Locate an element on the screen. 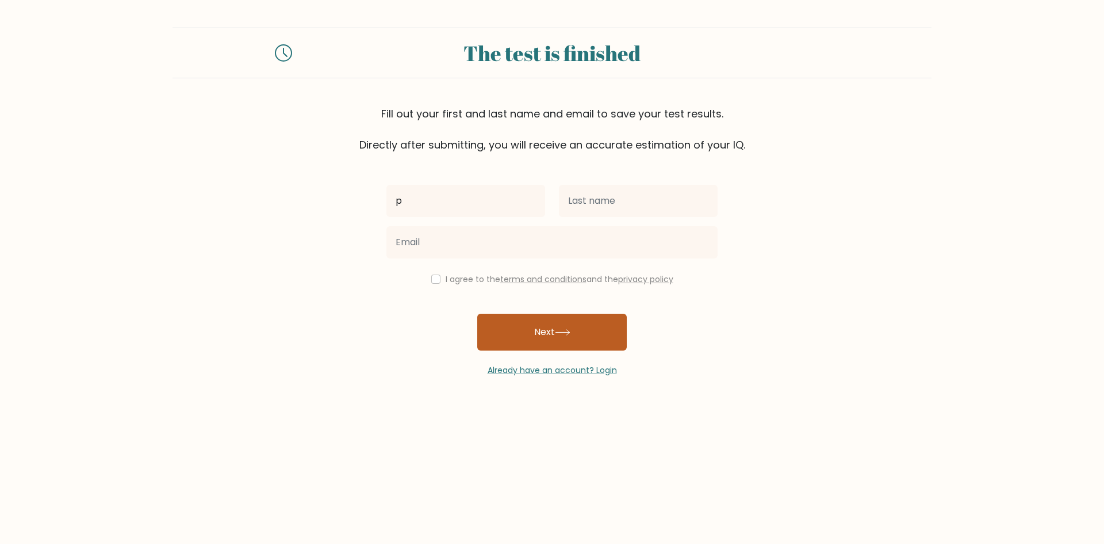 The width and height of the screenshot is (1104, 544). a: Already have an account? Login is located at coordinates (552, 370).